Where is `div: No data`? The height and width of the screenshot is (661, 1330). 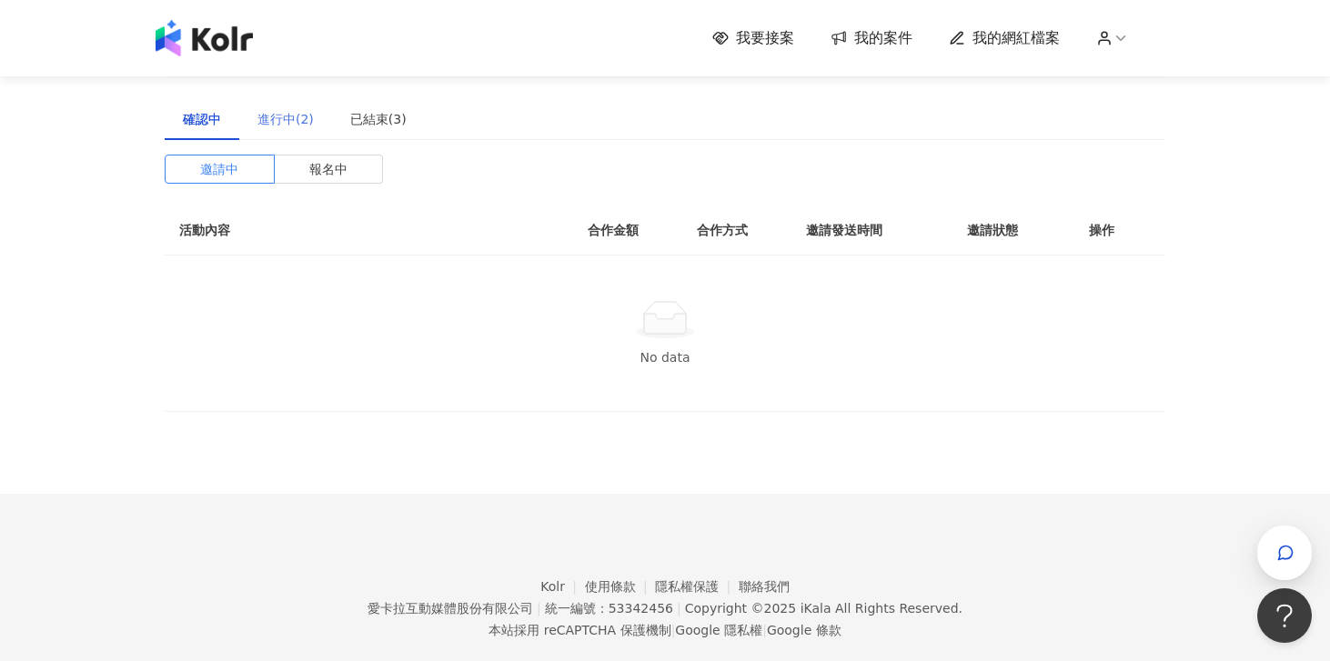
div: No data is located at coordinates (665, 357).